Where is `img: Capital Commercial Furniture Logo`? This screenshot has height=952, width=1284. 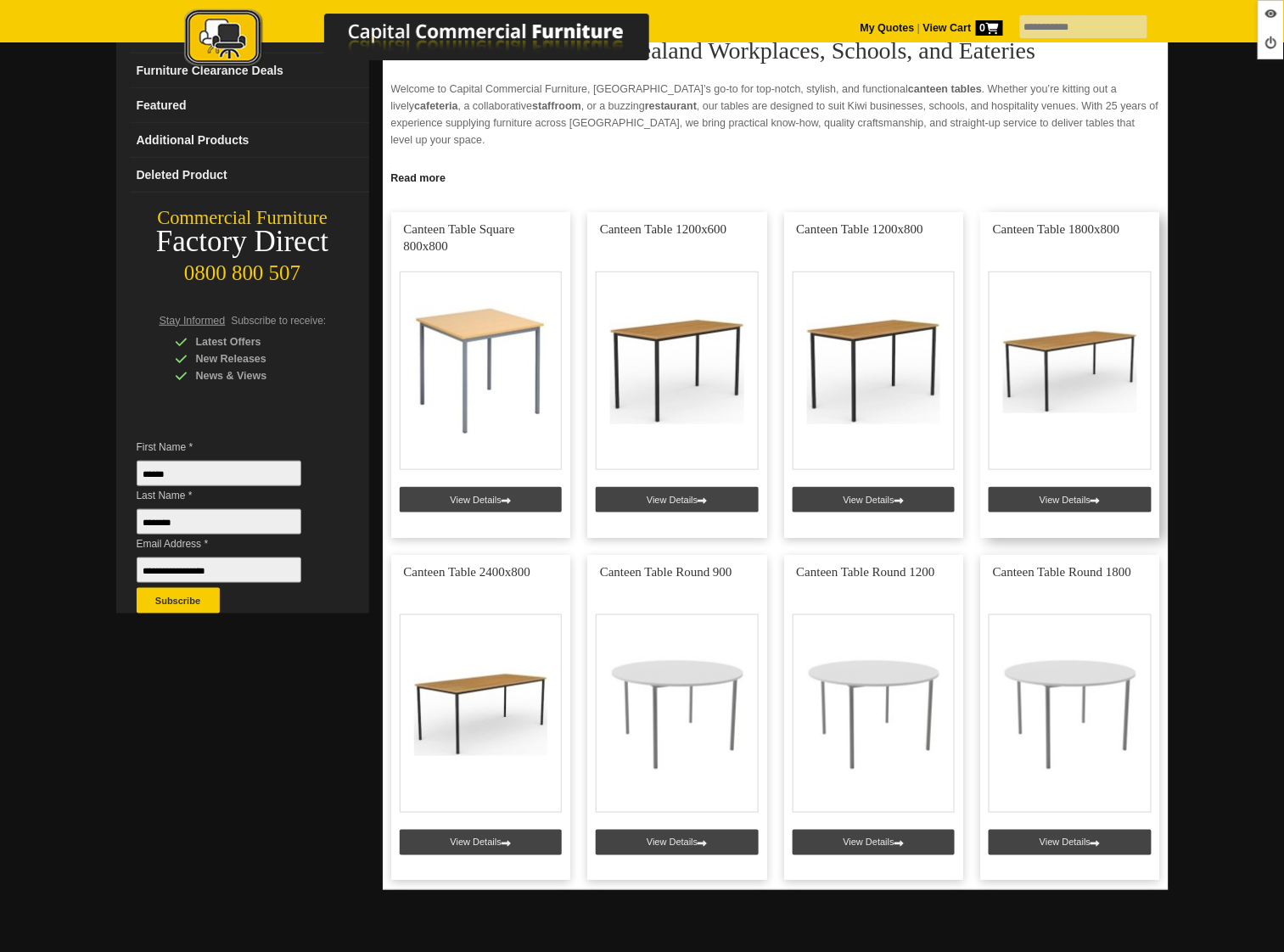 img: Capital Commercial Furniture Logo is located at coordinates (434, 39).